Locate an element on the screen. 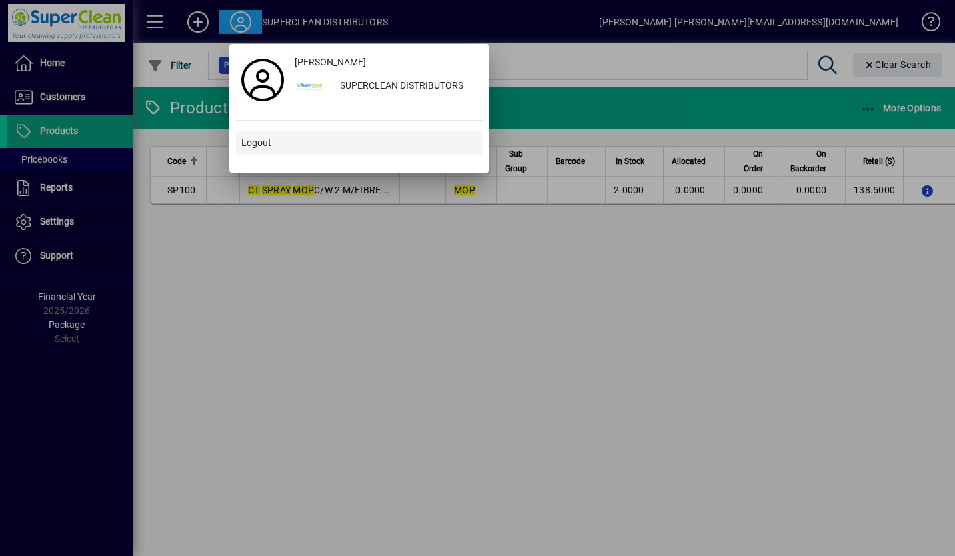  span: Logout is located at coordinates (256, 143).